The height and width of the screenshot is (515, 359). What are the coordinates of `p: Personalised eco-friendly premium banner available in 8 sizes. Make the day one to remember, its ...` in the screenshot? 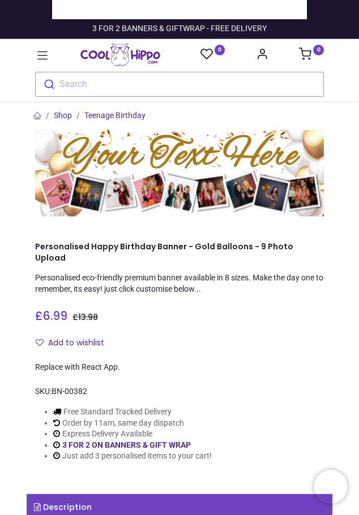 It's located at (179, 283).